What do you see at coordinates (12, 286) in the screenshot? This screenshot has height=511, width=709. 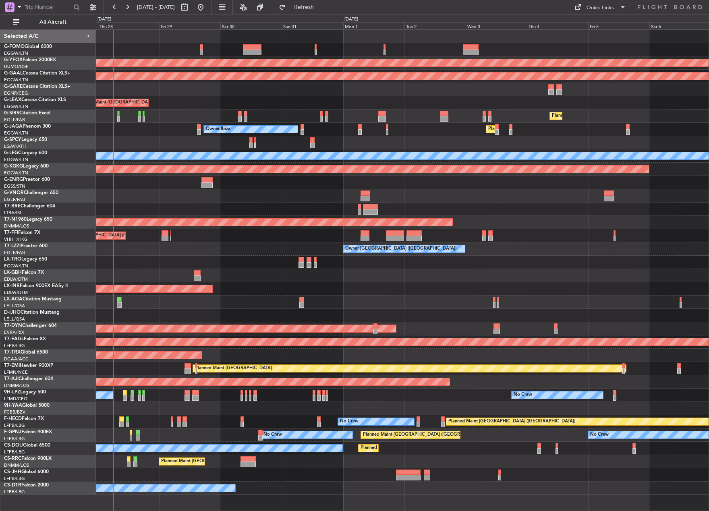 I see `span: LX-INB` at bounding box center [12, 286].